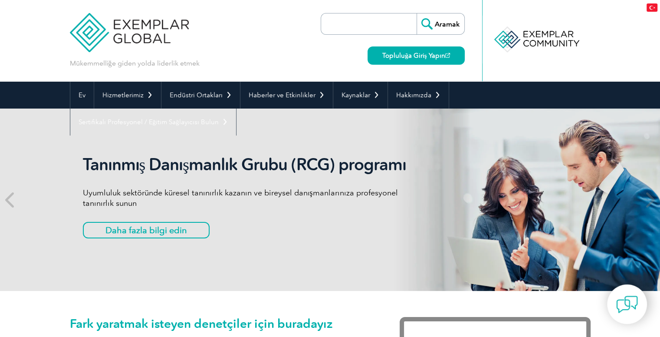  What do you see at coordinates (356, 95) in the screenshot?
I see `font: Kaynaklar` at bounding box center [356, 95].